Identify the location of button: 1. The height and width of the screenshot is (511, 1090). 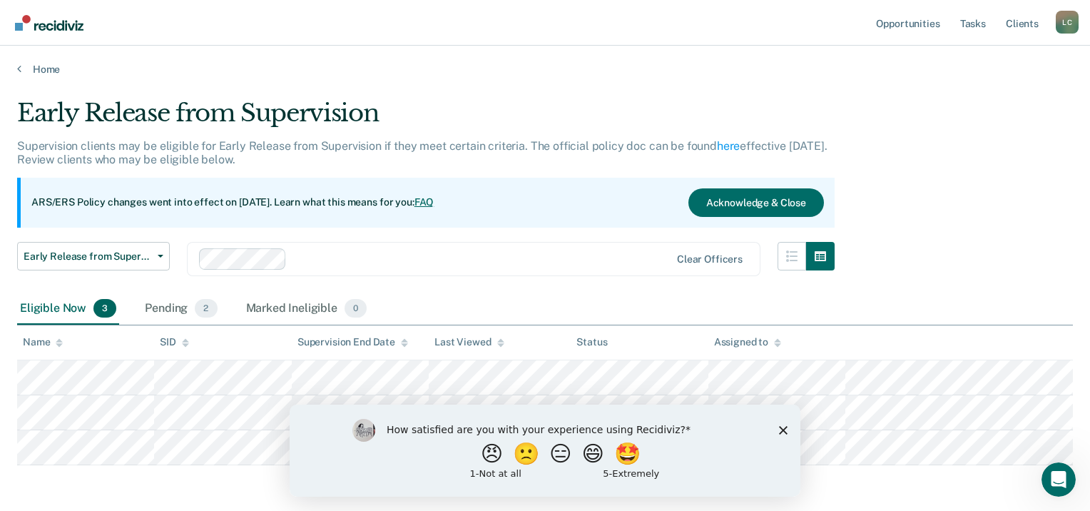
(203, 49).